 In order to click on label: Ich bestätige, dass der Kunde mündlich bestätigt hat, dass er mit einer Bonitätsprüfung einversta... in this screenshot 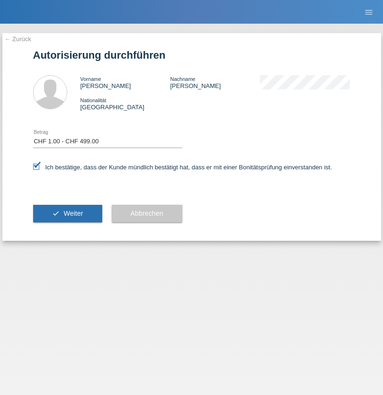, I will do `click(183, 167)`.